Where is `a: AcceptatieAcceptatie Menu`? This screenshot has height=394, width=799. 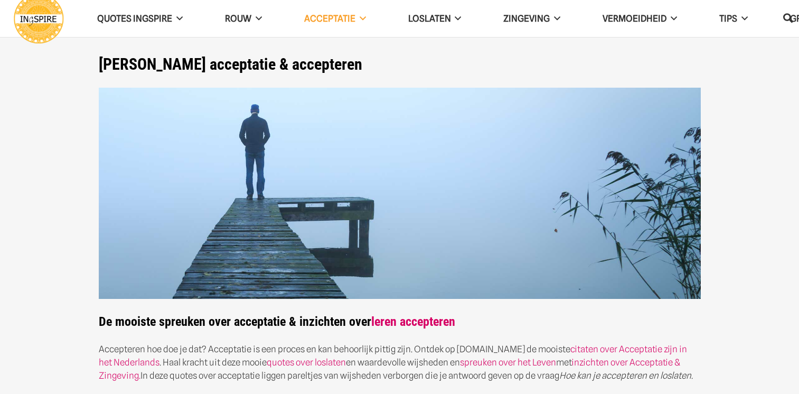 a: AcceptatieAcceptatie Menu is located at coordinates (335, 18).